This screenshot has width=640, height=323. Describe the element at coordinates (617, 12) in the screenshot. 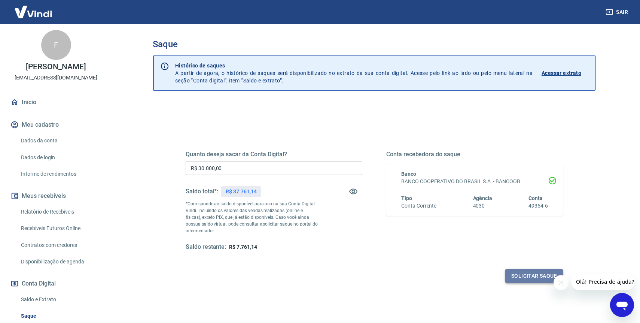

I see `button: Sair` at that location.